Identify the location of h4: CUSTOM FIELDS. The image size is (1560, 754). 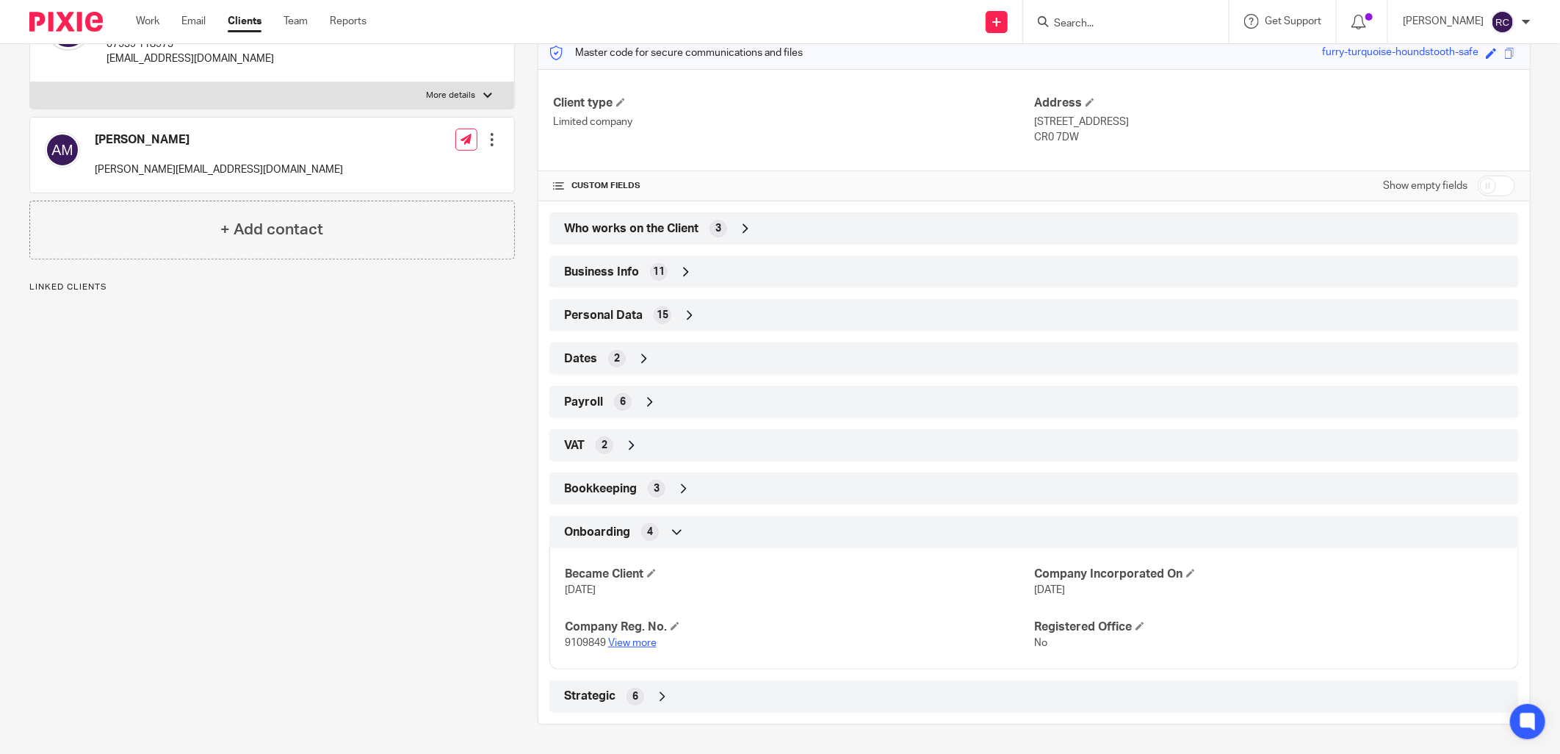
(793, 186).